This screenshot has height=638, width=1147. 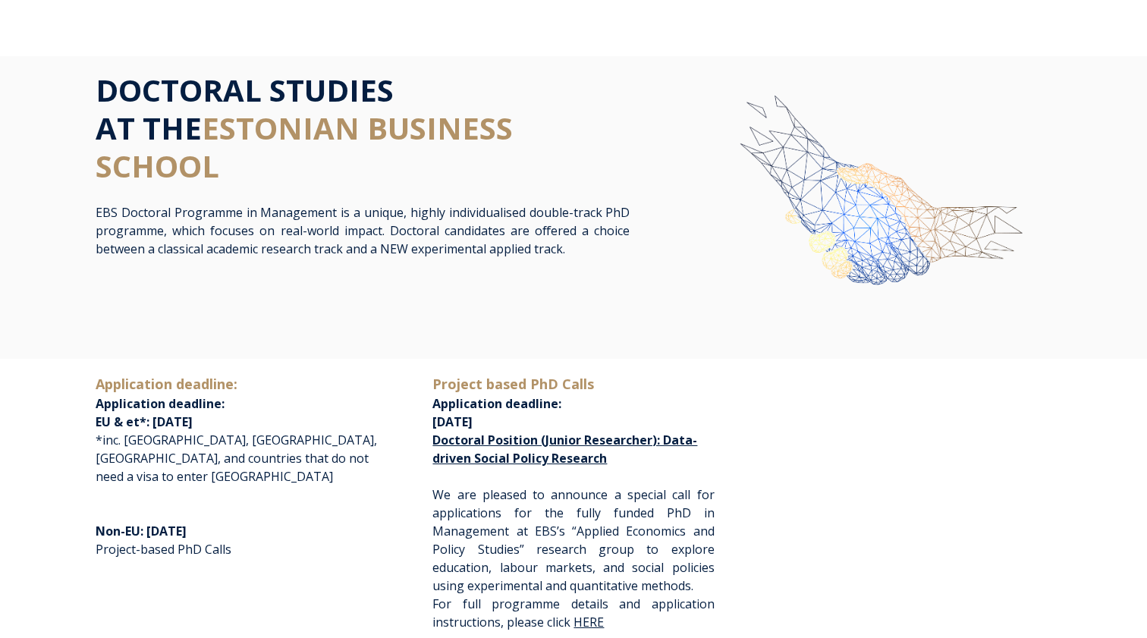 I want to click on a: HERE, so click(x=589, y=622).